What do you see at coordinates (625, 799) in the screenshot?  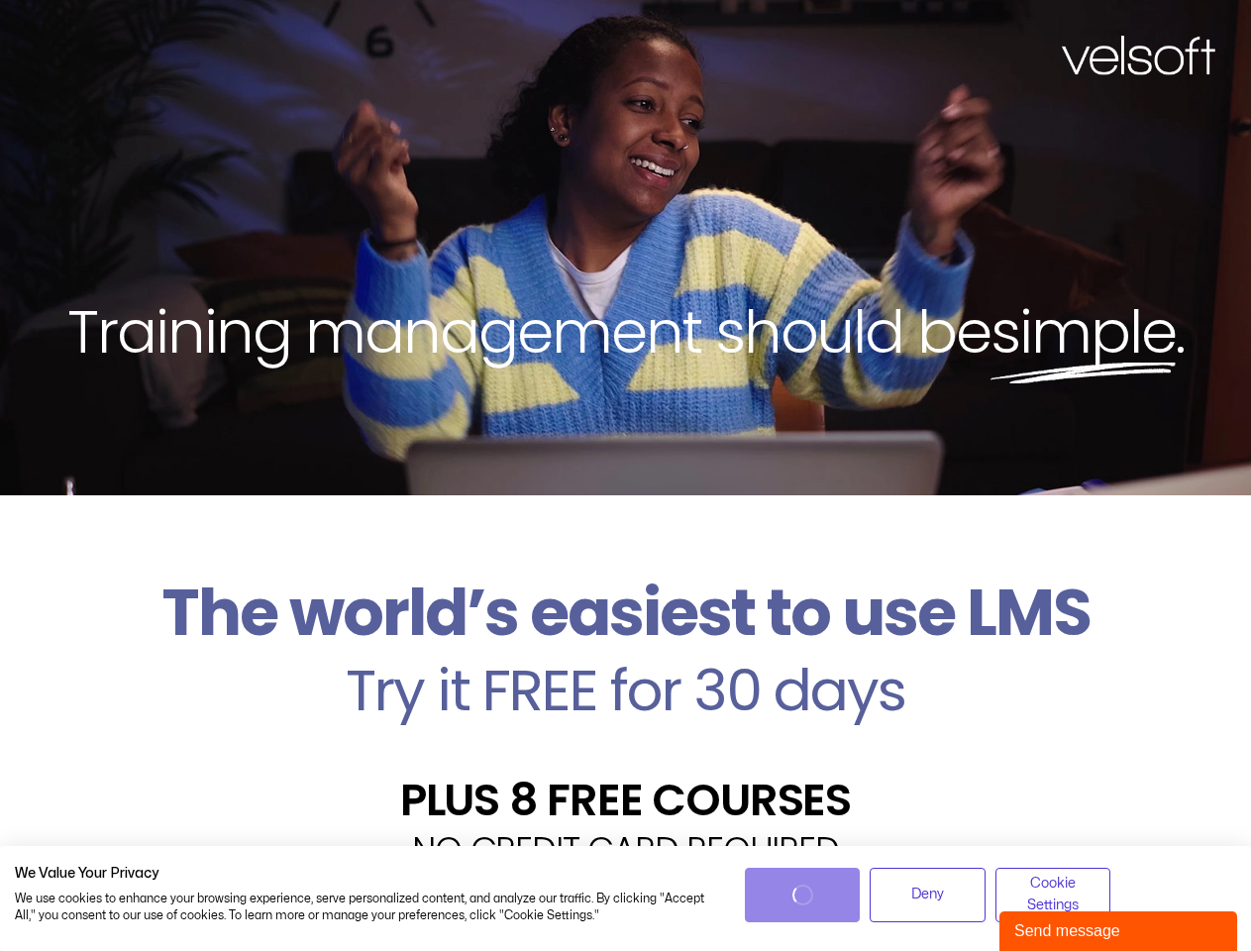 I see `h2: PLUS 8 FREE COURSES` at bounding box center [625, 799].